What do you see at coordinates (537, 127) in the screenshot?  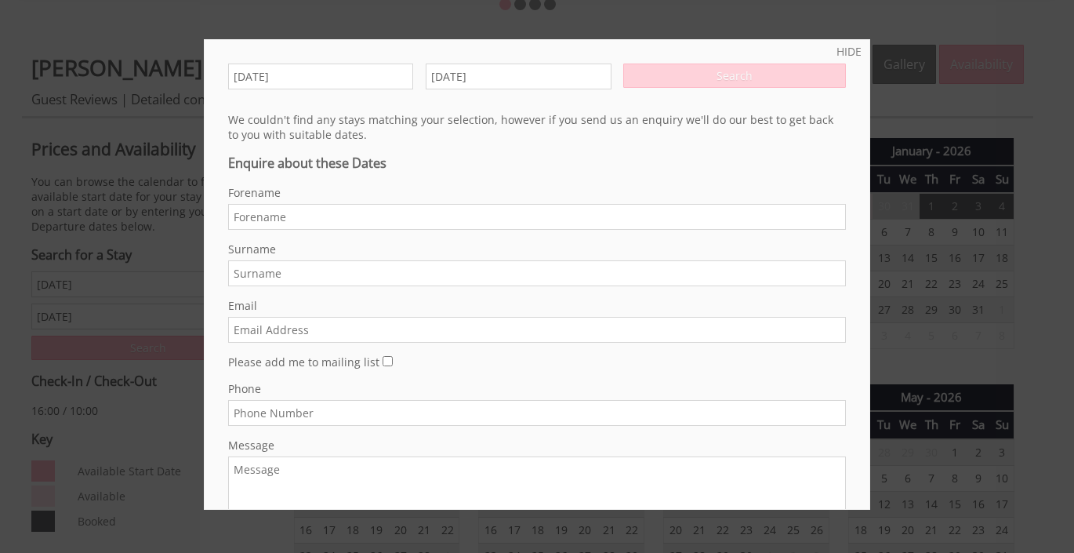 I see `p: We couldn't find any stays matching your selection, however if you send us an enquiry we'll do ou...` at bounding box center [537, 127].